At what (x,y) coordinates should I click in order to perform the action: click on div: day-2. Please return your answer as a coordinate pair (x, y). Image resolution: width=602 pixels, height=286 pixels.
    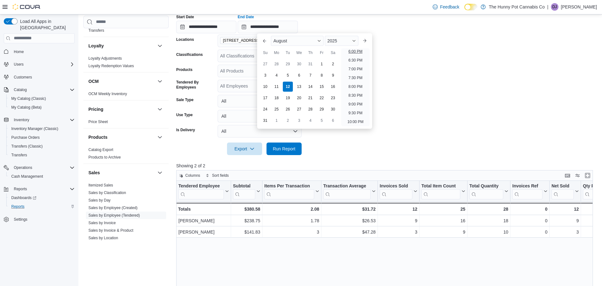
    Looking at the image, I should click on (333, 64).